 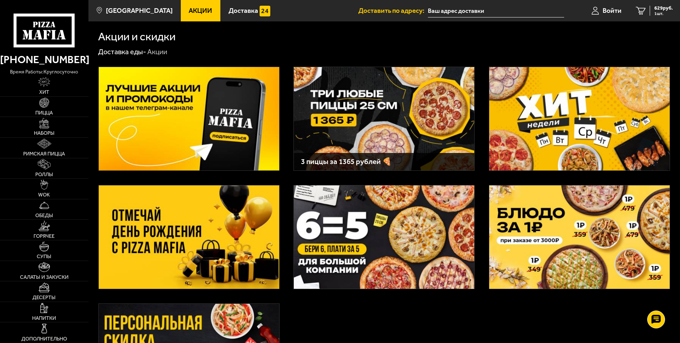 I want to click on input: Ваш адрес доставки, so click(x=495, y=11).